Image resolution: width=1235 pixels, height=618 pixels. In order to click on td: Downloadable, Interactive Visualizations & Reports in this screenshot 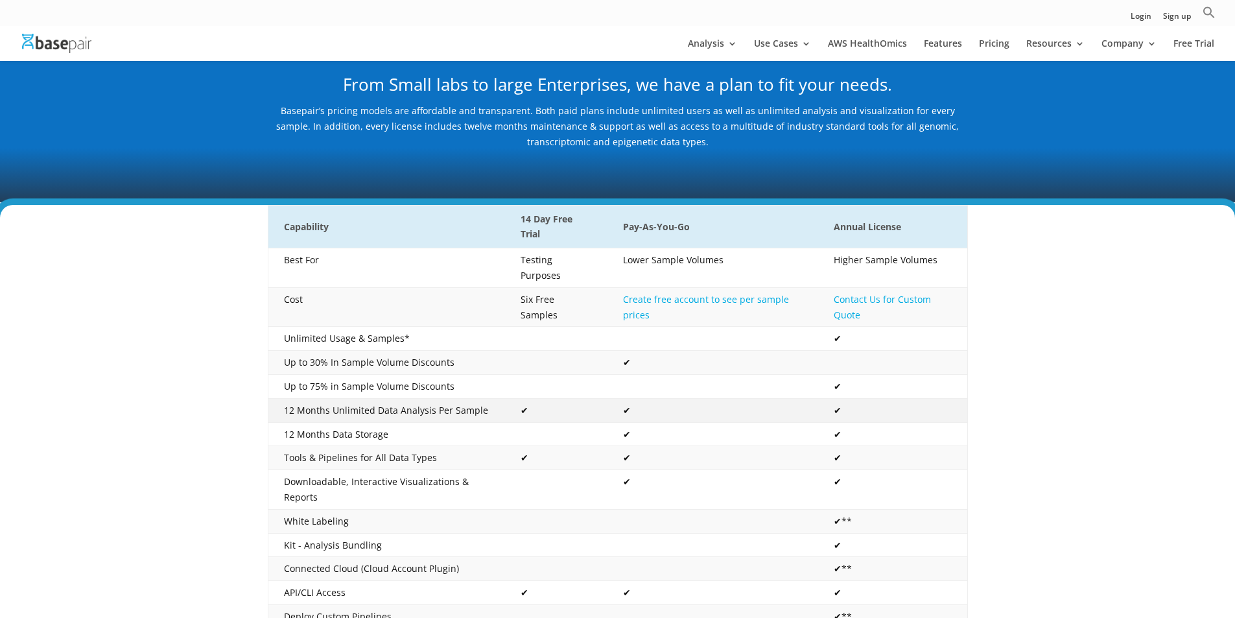, I will do `click(386, 489)`.